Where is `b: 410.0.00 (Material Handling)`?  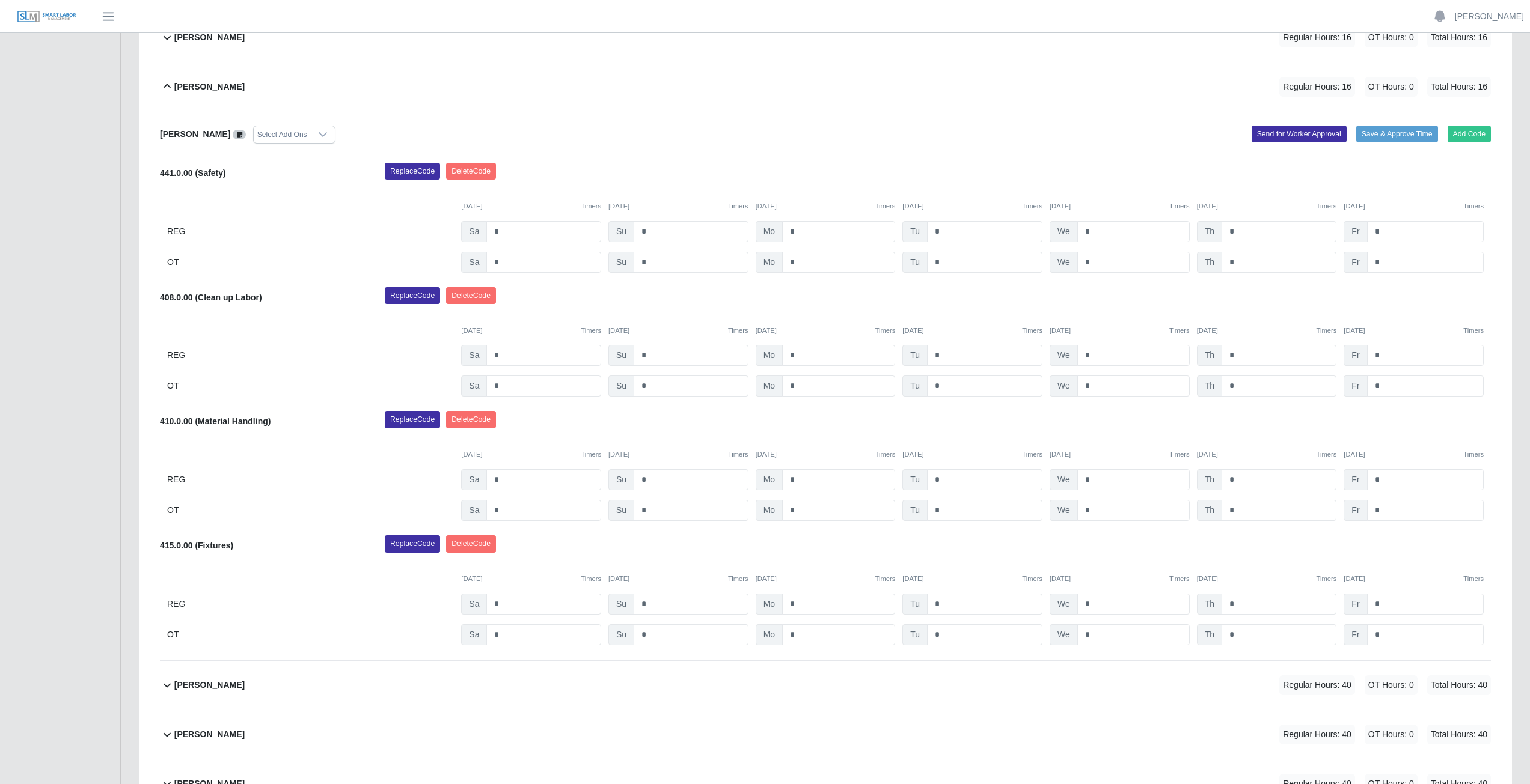 b: 410.0.00 (Material Handling) is located at coordinates (215, 422).